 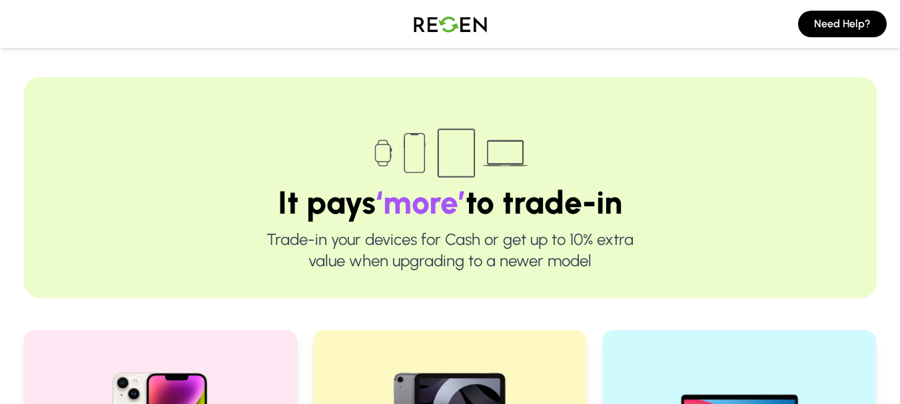 I want to click on a: Need Help?, so click(x=842, y=24).